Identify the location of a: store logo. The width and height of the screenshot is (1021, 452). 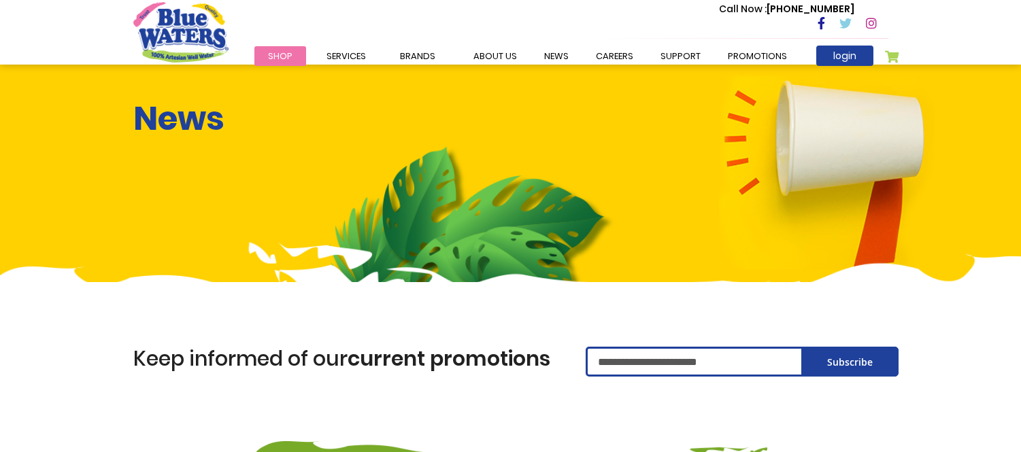
(181, 32).